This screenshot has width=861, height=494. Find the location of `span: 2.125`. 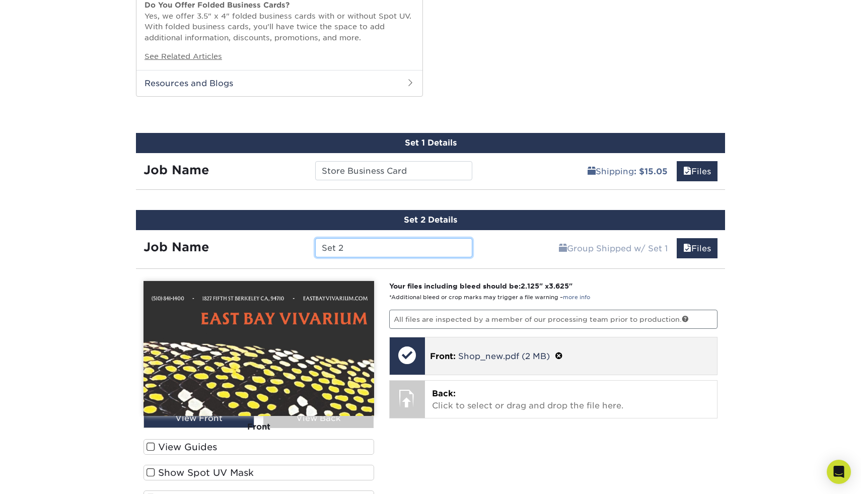

span: 2.125 is located at coordinates (530, 286).